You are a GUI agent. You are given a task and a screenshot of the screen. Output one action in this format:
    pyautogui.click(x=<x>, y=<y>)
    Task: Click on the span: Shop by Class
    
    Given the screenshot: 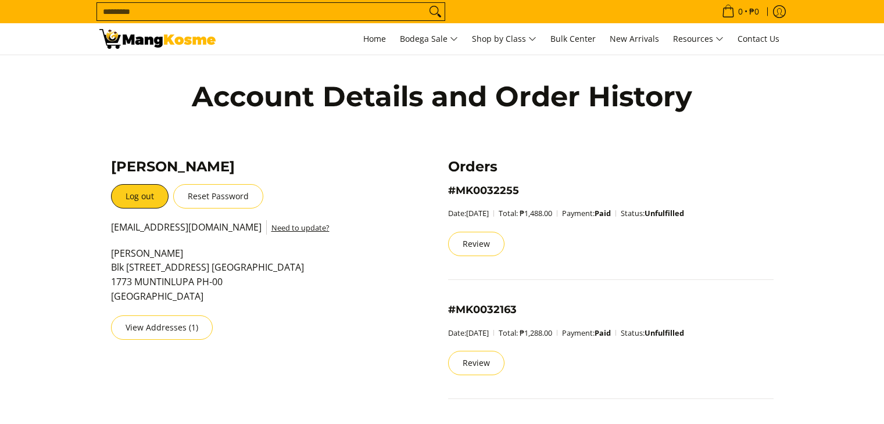 What is the action you would take?
    pyautogui.click(x=504, y=39)
    